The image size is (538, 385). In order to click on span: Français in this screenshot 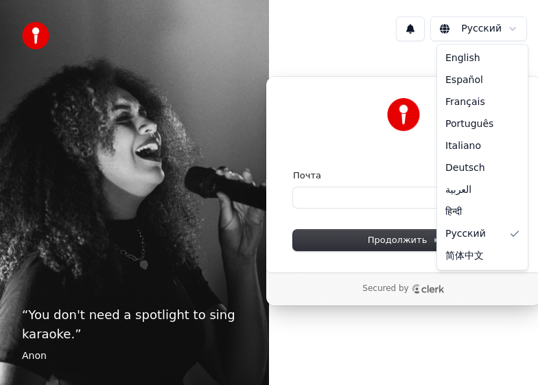, I will do `click(465, 102)`.